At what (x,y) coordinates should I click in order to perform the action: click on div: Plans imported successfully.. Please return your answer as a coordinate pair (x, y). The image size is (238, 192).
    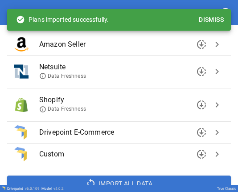
    Looking at the image, I should click on (62, 20).